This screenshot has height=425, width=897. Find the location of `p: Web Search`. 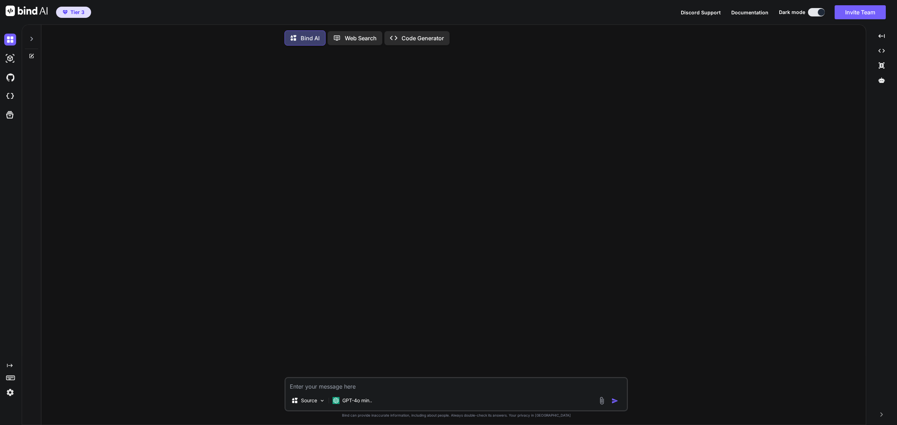

p: Web Search is located at coordinates (360, 38).